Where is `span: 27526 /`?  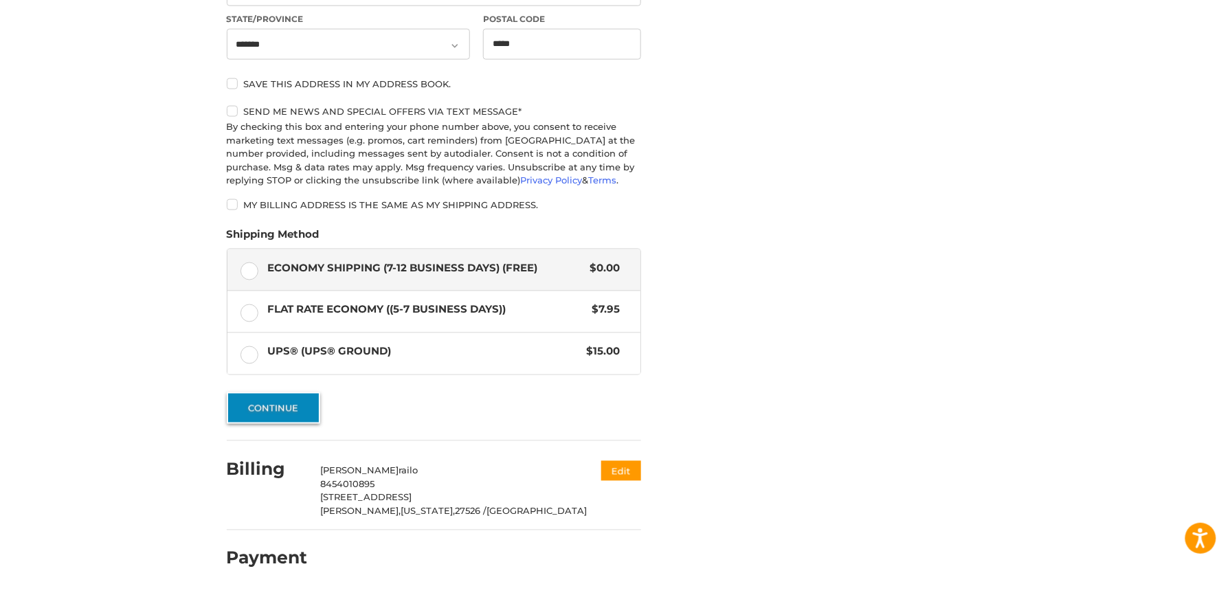
span: 27526 / is located at coordinates (471, 511).